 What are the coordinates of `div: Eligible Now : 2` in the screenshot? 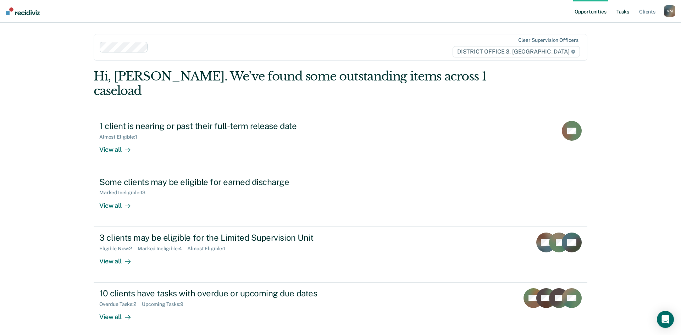 It's located at (118, 249).